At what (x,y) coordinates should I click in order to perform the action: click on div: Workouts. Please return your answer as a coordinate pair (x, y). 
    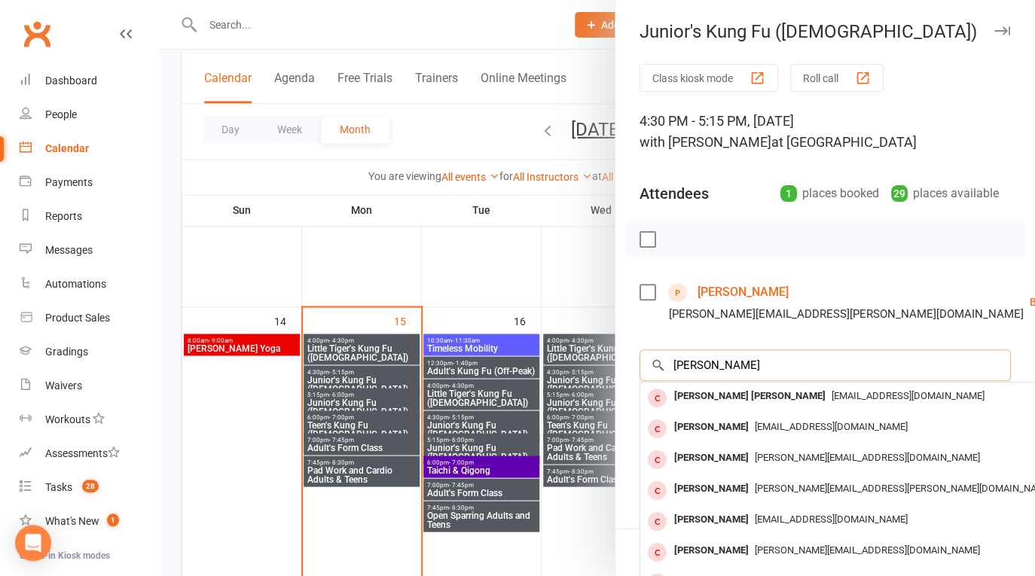
    Looking at the image, I should click on (68, 420).